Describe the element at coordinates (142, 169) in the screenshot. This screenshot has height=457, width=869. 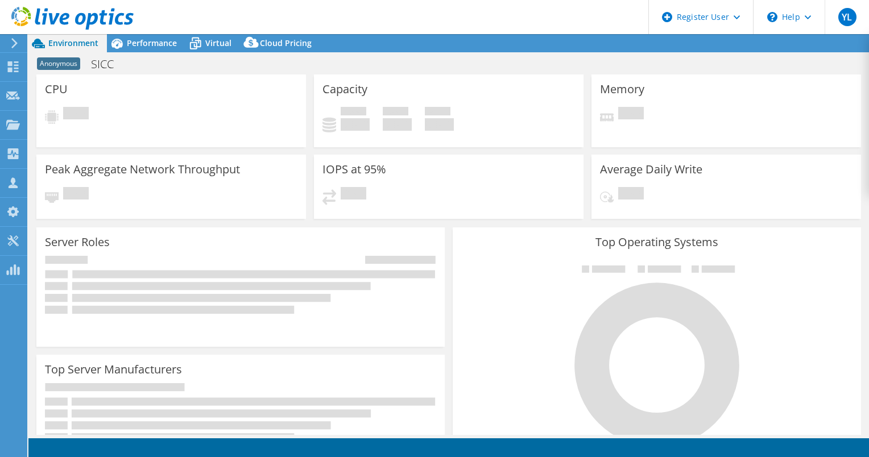
I see `h3: Peak Aggregate Network Throughput` at that location.